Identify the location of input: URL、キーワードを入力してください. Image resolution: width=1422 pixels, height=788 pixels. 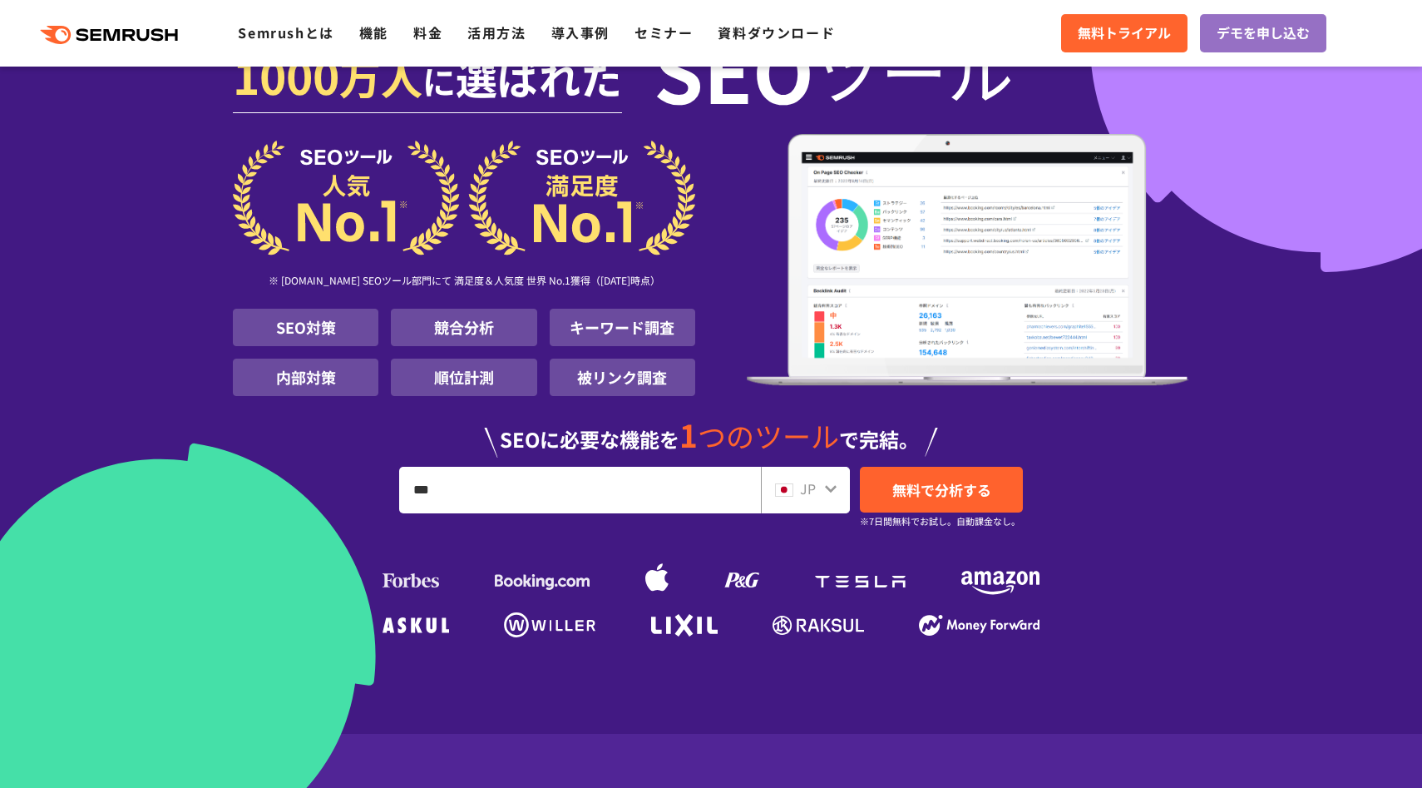
(580, 490).